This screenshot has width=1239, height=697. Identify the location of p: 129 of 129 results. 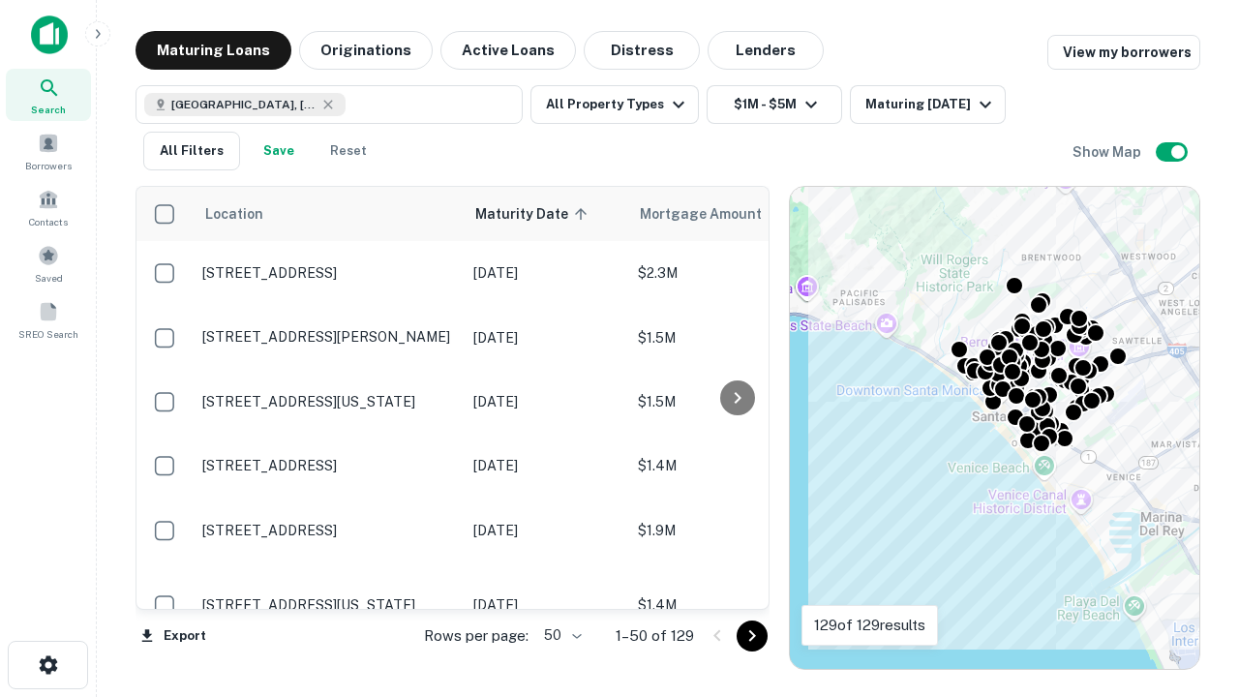
(869, 625).